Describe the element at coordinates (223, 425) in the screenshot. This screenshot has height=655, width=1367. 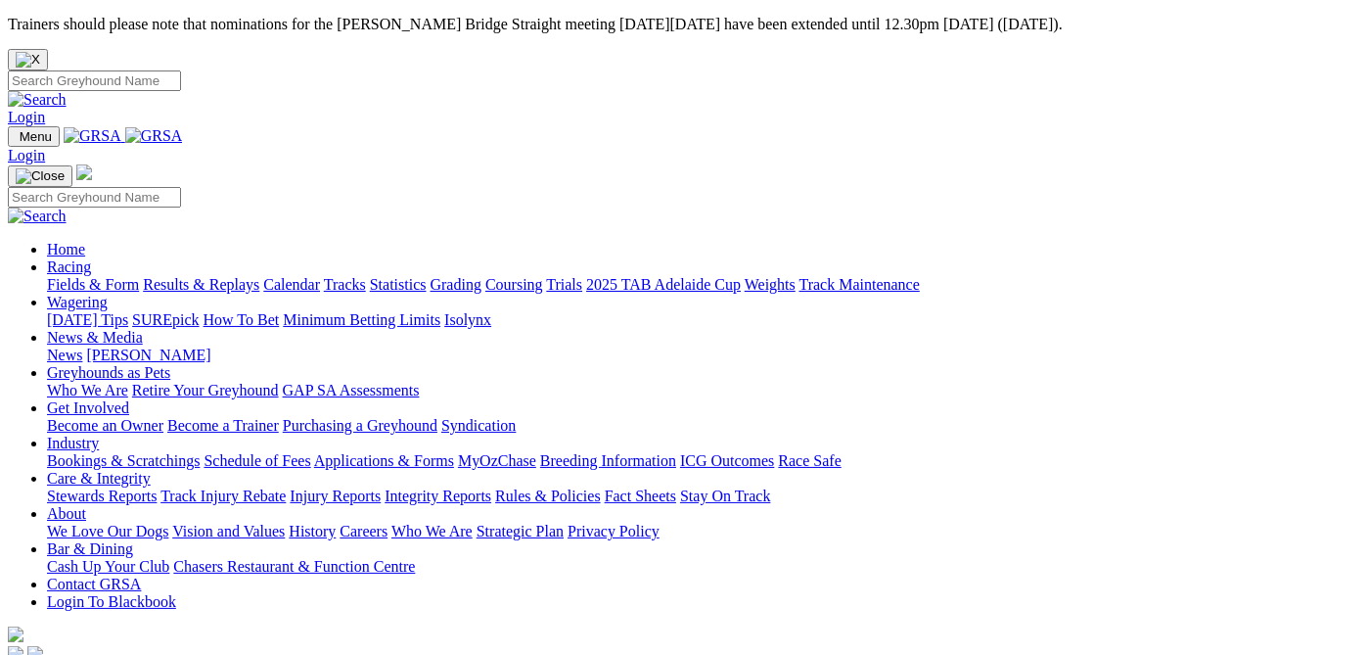
I see `a: Become a Trainer` at that location.